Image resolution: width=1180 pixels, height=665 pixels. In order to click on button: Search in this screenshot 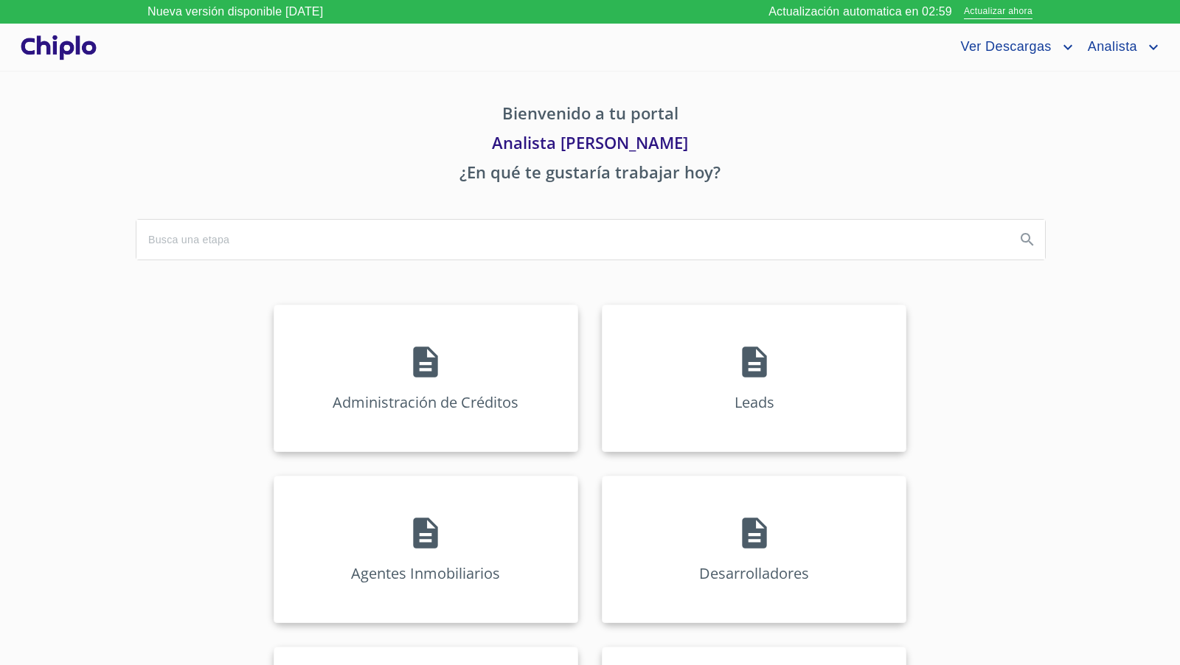, I will do `click(1027, 240)`.